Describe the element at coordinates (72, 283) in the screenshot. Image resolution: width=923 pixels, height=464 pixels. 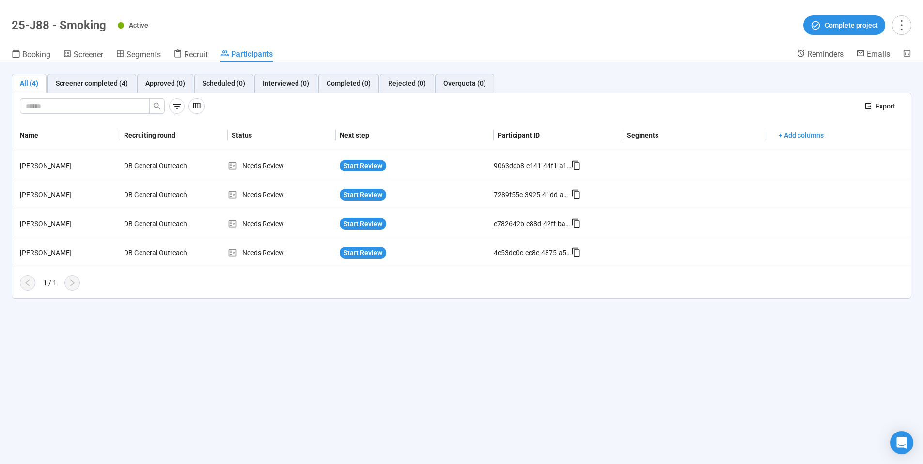
I see `button: right` at that location.